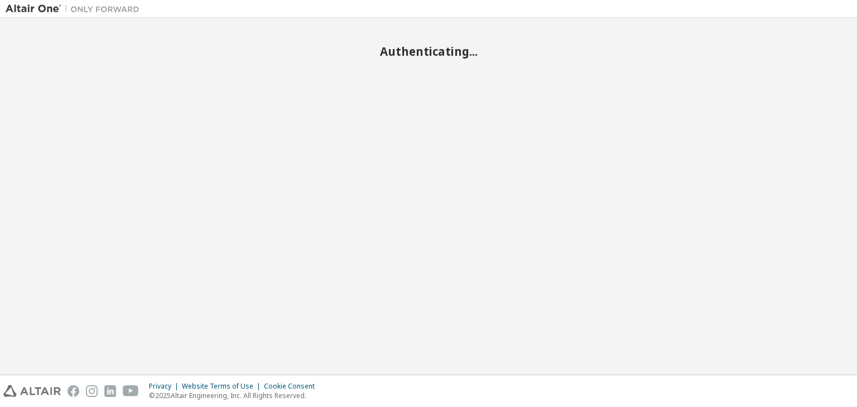  I want to click on div: Cookie Consent, so click(292, 387).